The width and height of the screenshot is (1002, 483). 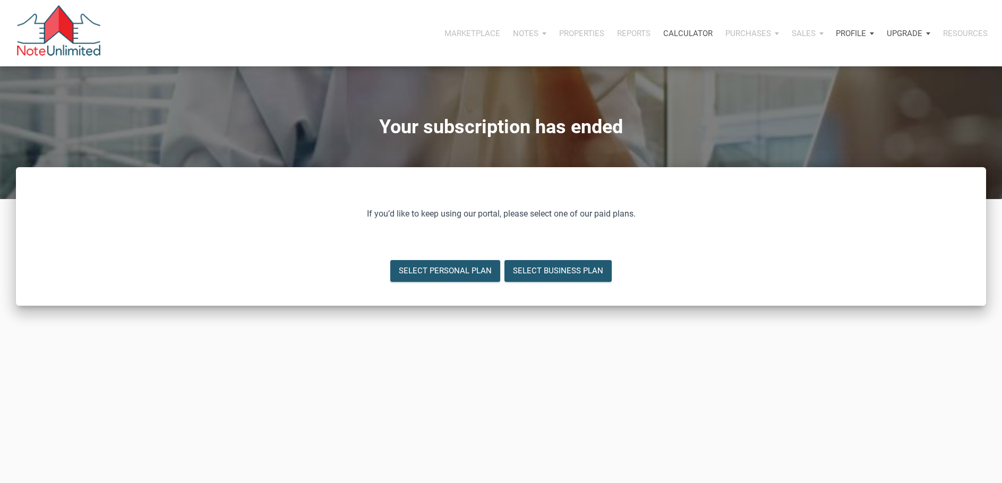 What do you see at coordinates (966, 33) in the screenshot?
I see `button: Resources` at bounding box center [966, 33].